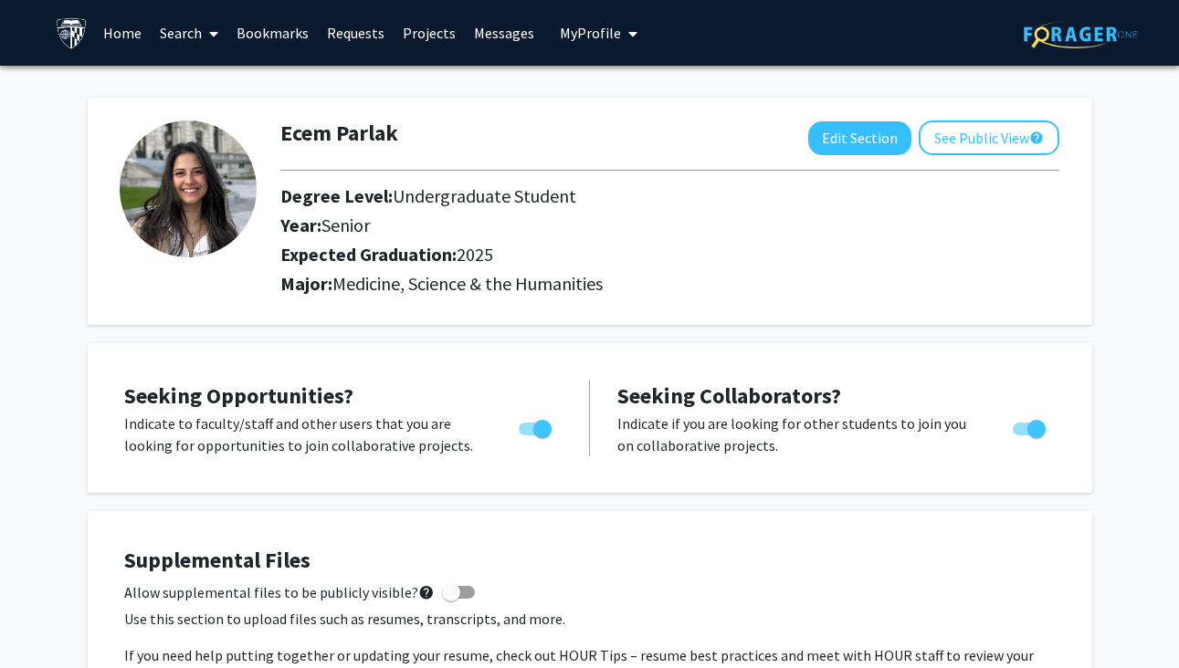 Image resolution: width=1179 pixels, height=668 pixels. I want to click on img: ForagerOne Logo, so click(1080, 34).